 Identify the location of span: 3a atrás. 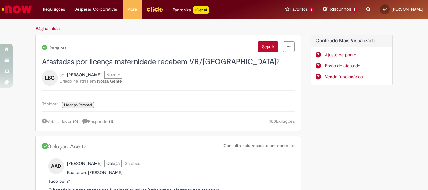
(132, 163).